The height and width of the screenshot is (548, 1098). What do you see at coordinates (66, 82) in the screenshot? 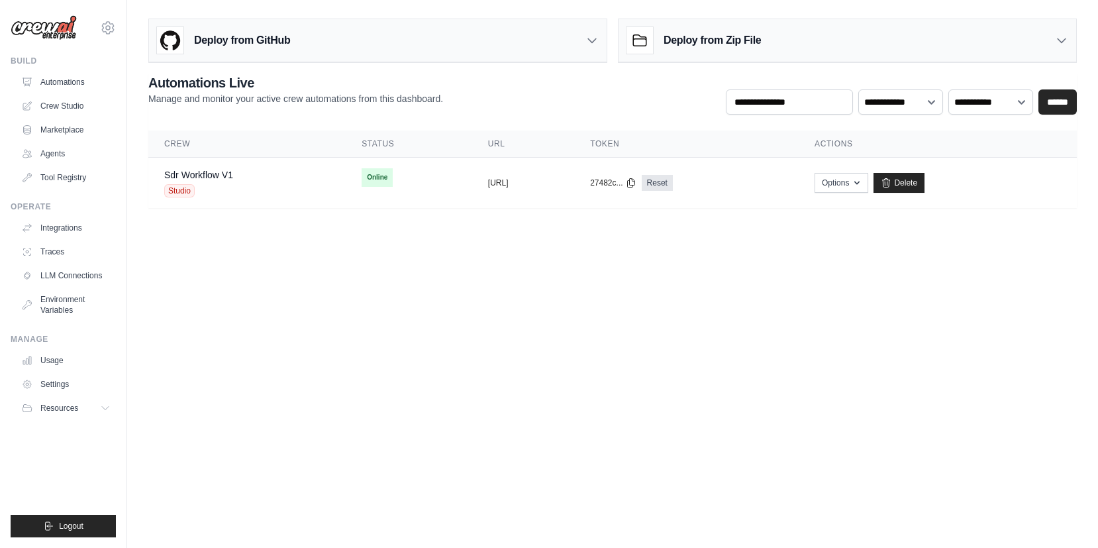
I see `a: Automations` at bounding box center [66, 82].